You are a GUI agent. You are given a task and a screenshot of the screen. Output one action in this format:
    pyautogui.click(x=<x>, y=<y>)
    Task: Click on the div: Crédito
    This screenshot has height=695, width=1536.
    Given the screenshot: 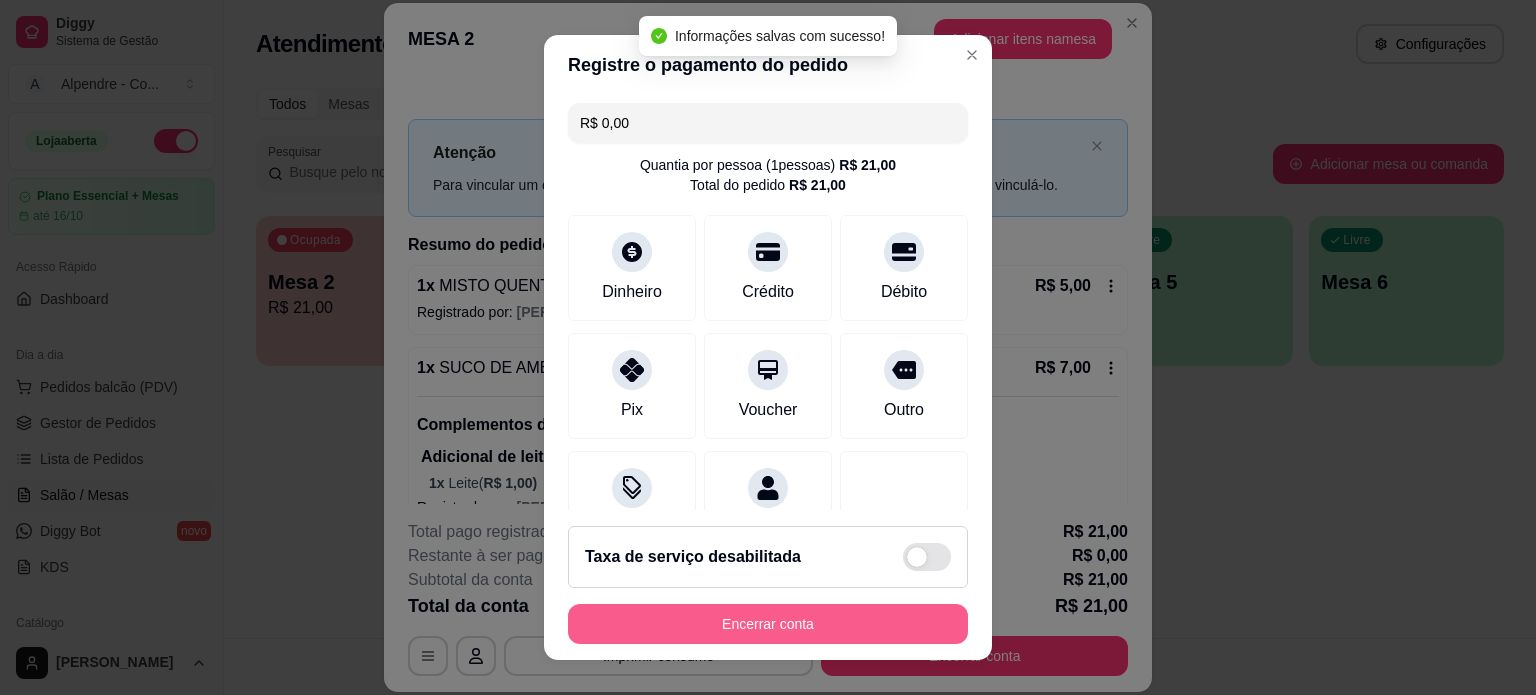 What is the action you would take?
    pyautogui.click(x=768, y=292)
    